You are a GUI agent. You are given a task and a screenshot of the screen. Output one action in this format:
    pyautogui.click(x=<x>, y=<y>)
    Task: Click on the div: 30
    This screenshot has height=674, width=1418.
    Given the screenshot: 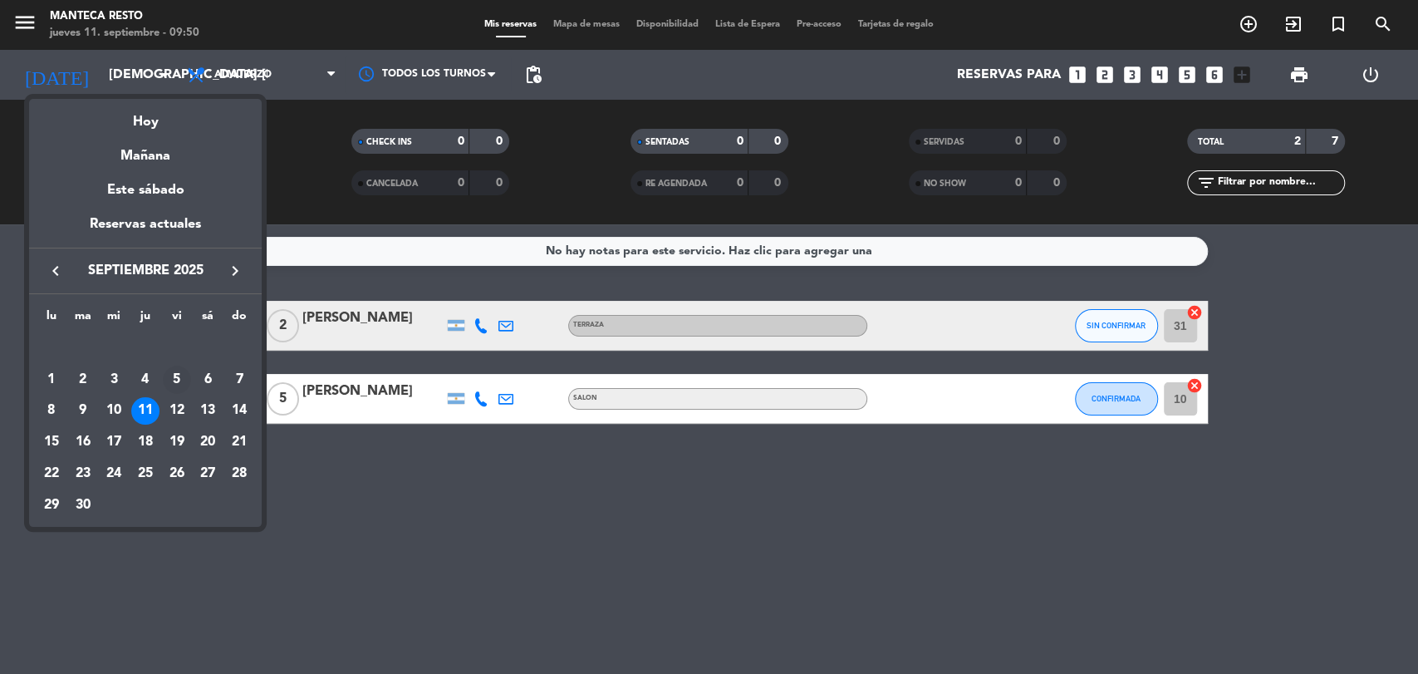 What is the action you would take?
    pyautogui.click(x=83, y=505)
    